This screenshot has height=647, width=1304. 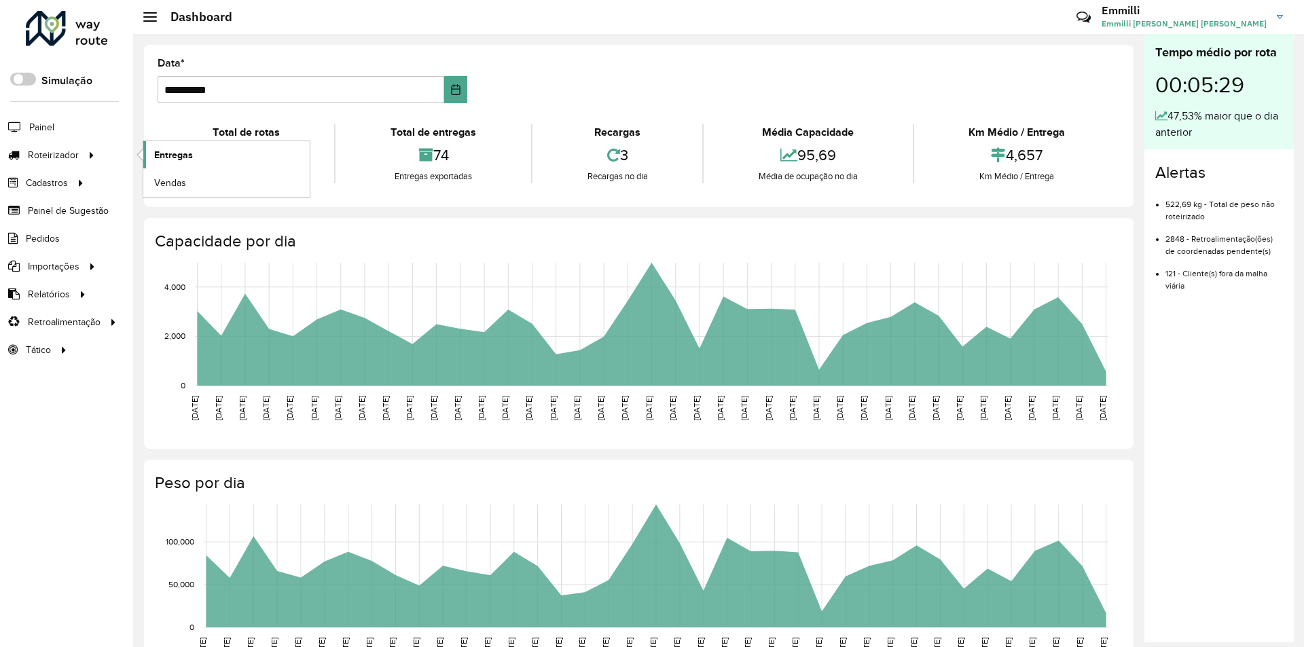 What do you see at coordinates (432, 155) in the screenshot?
I see `div: 74` at bounding box center [432, 155].